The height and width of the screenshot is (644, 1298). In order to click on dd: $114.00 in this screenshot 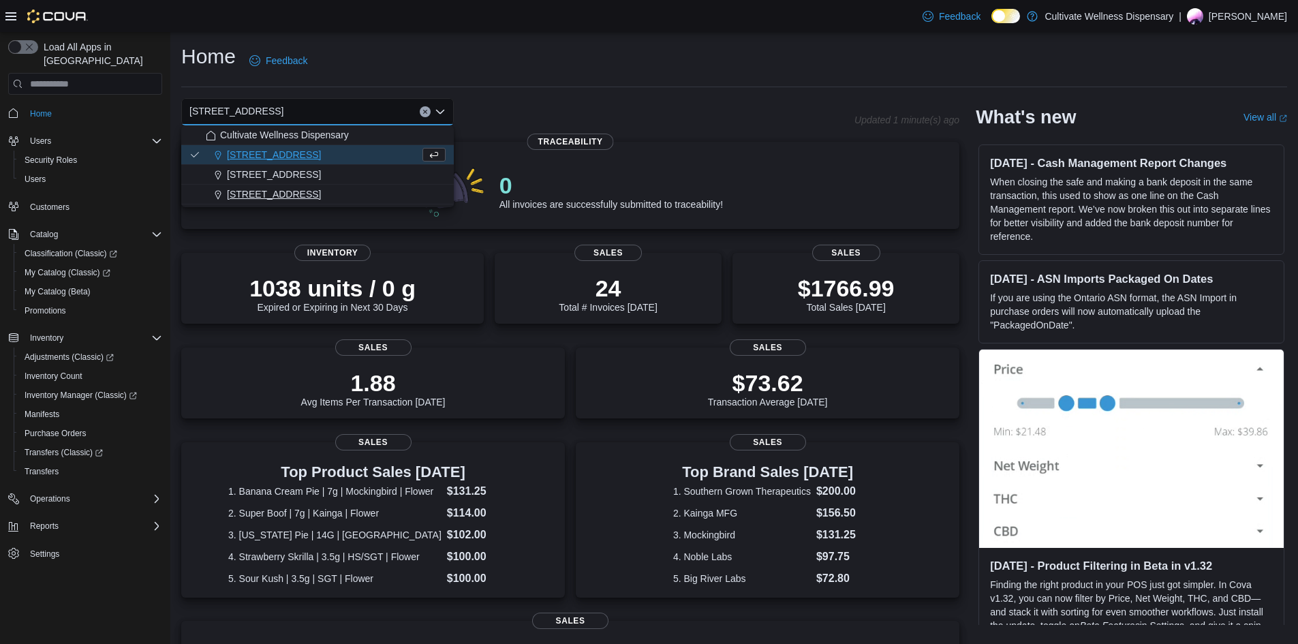, I will do `click(482, 513)`.